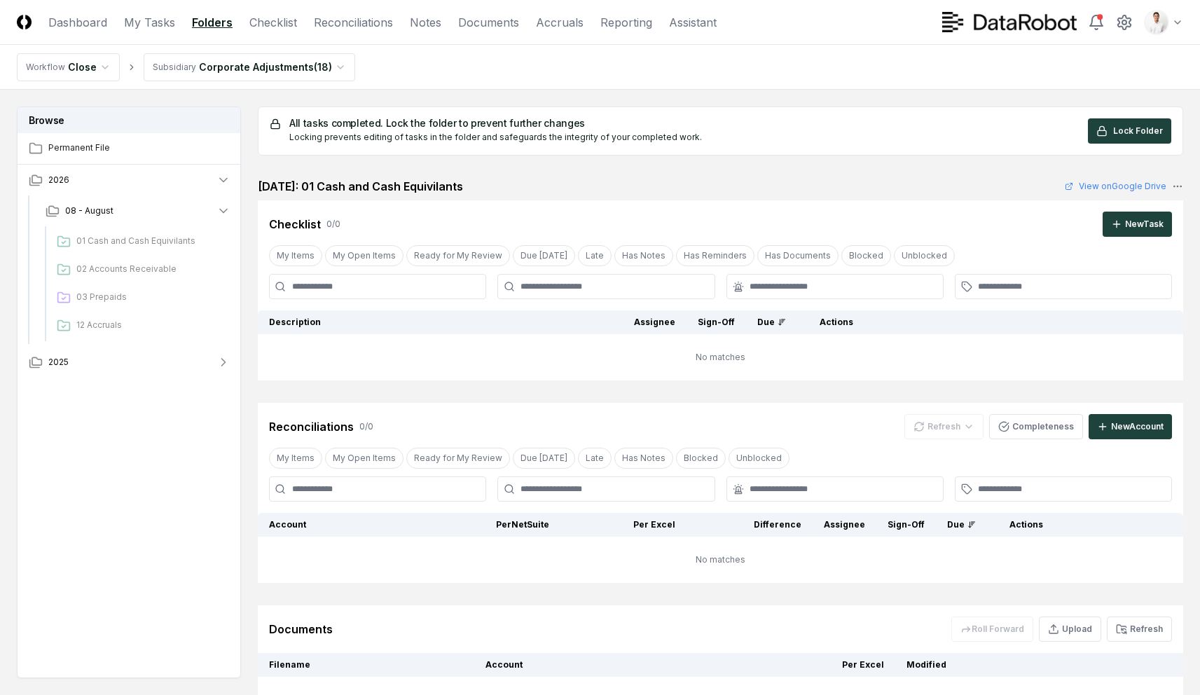 The image size is (1200, 695). What do you see at coordinates (1129, 131) in the screenshot?
I see `button: Lock Folder` at bounding box center [1129, 131].